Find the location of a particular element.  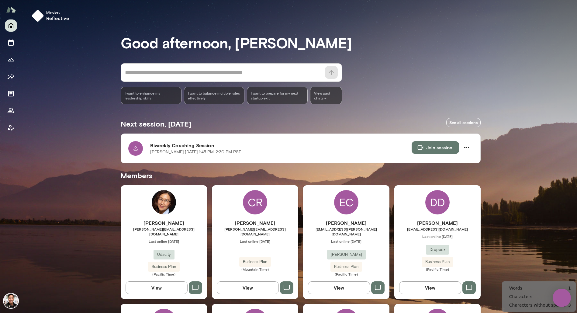

h6: reflective is located at coordinates (58, 18).